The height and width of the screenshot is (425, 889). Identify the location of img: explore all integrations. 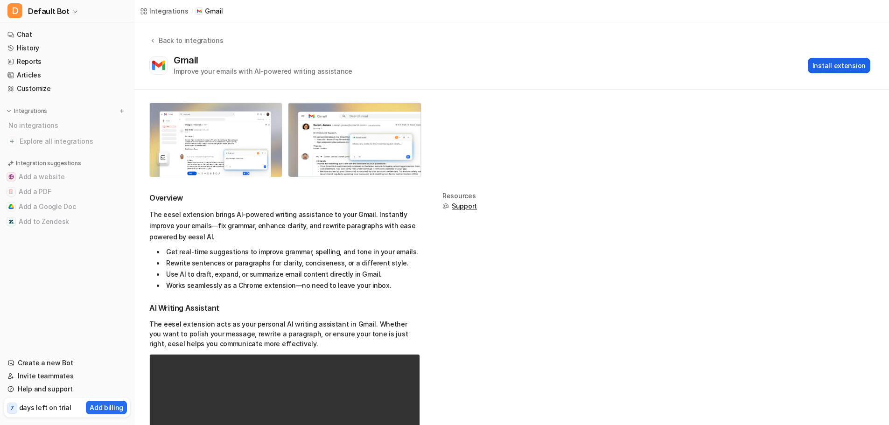
(12, 141).